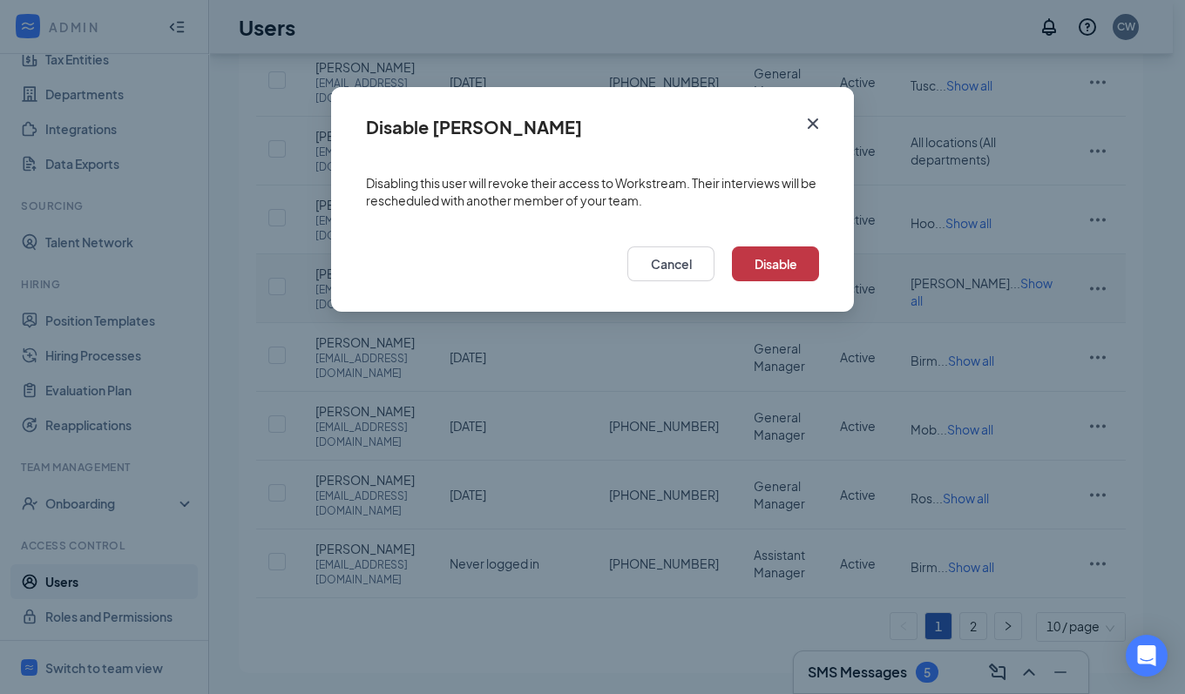 The image size is (1185, 694). I want to click on button: Disable, so click(775, 264).